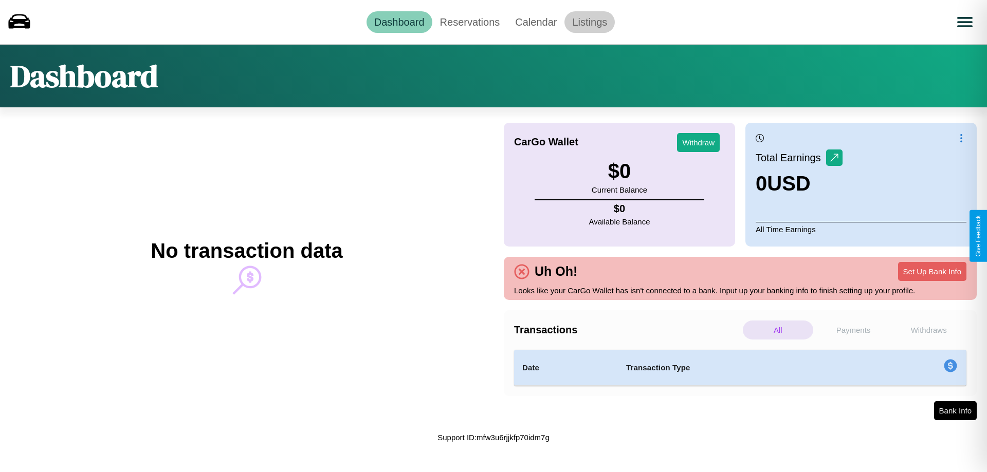 The height and width of the screenshot is (472, 987). Describe the element at coordinates (965, 22) in the screenshot. I see `button: Open menu` at that location.